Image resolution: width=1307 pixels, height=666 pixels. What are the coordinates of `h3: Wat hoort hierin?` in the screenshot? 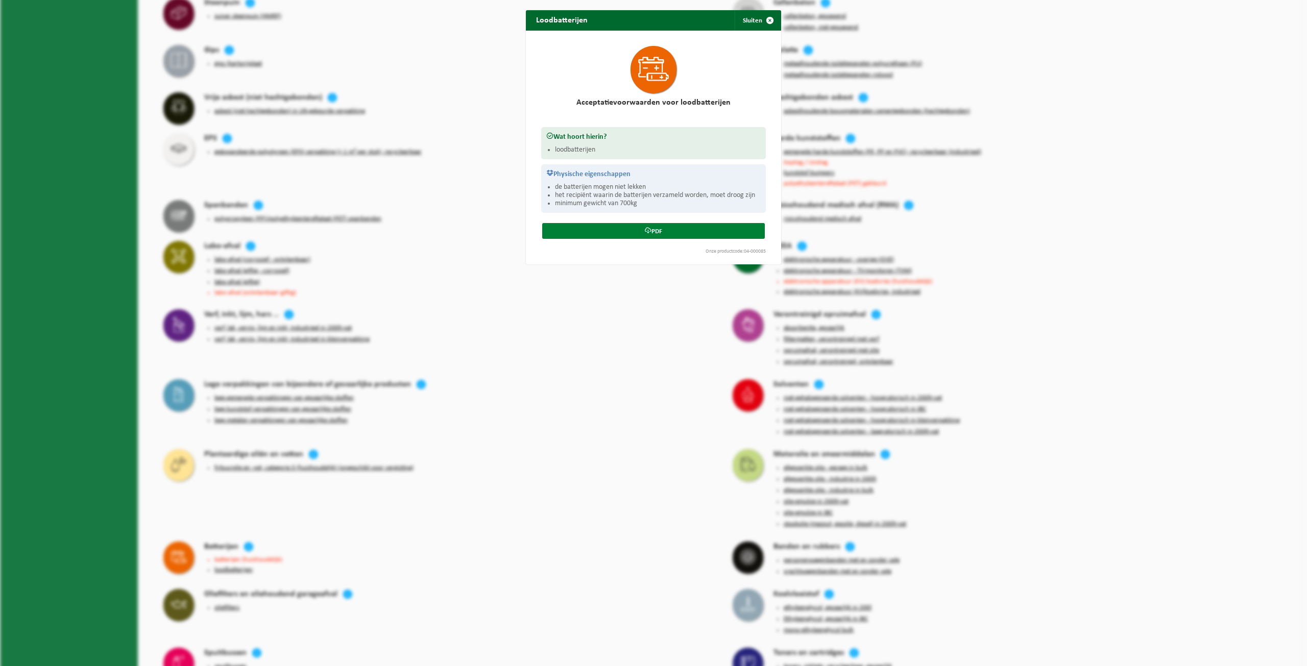 It's located at (654, 136).